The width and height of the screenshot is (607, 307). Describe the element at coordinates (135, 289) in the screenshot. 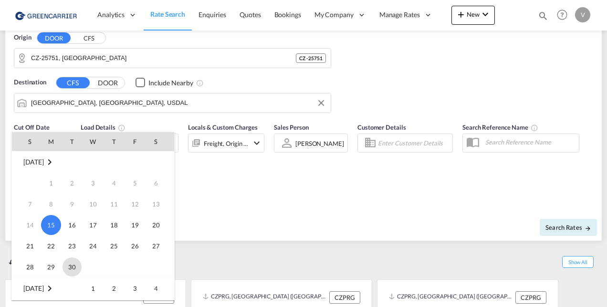

I see `td: Friday October 3 2025` at that location.